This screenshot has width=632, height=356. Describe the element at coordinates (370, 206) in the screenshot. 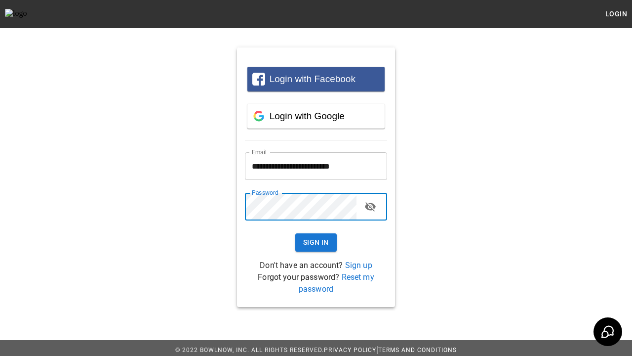

I see `button: toggle password visibility` at that location.